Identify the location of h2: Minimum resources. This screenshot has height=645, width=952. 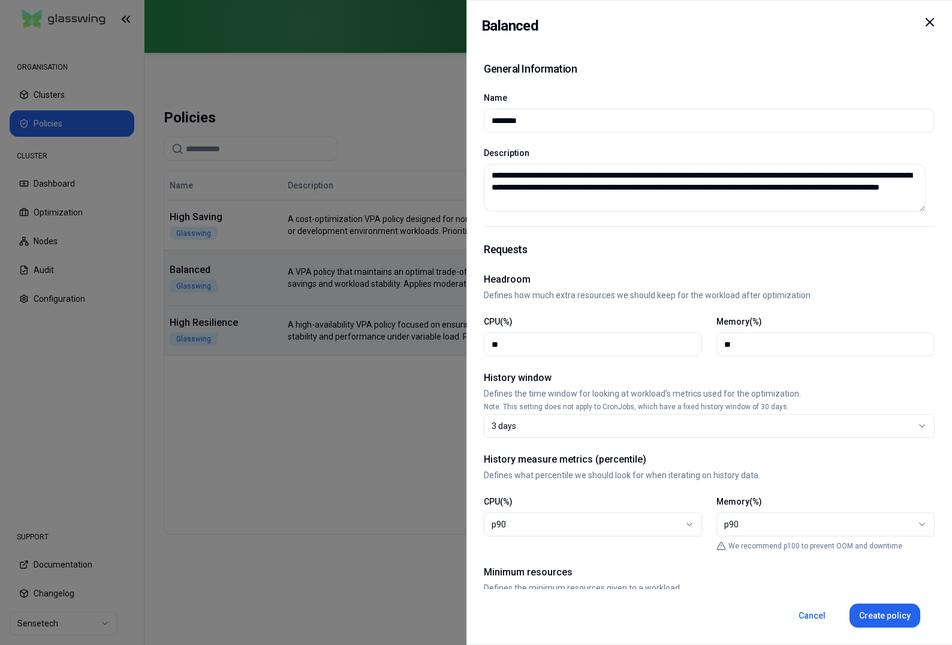
(709, 572).